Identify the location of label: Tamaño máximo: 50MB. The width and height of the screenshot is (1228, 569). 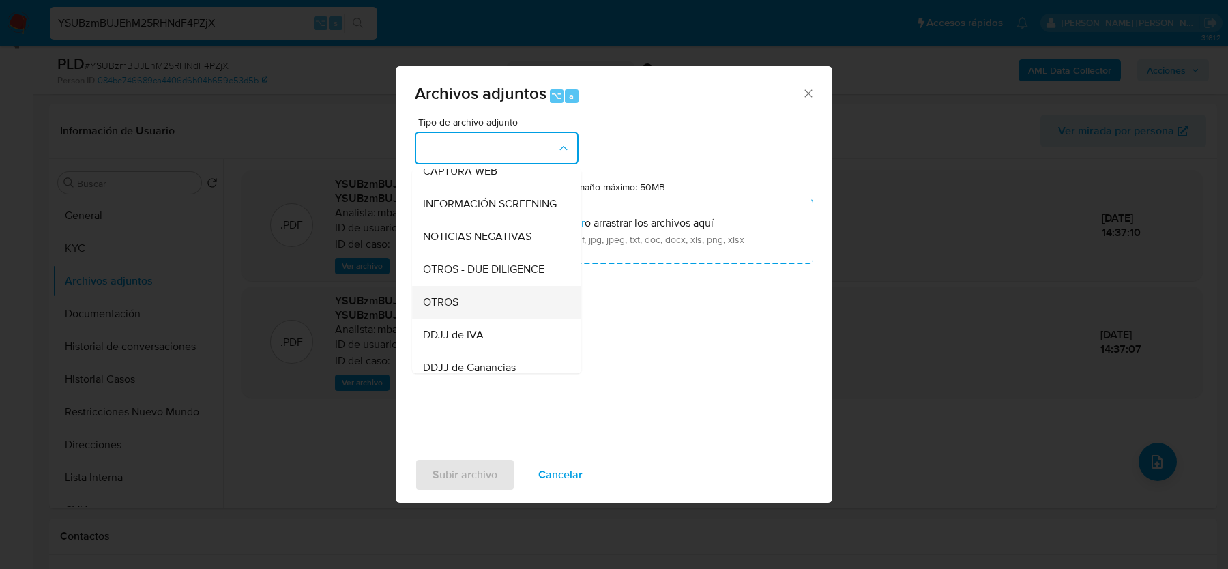
(616, 187).